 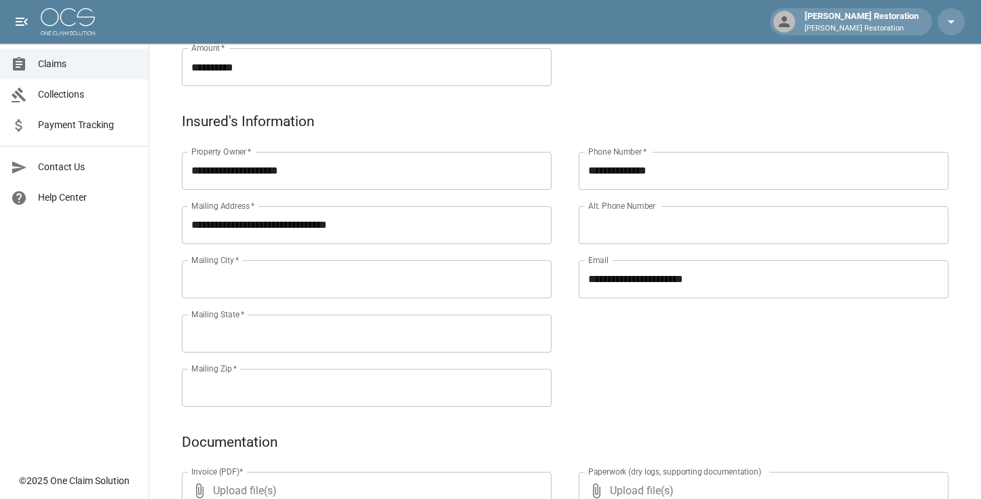 I want to click on label: Alt. Phone Number, so click(x=621, y=205).